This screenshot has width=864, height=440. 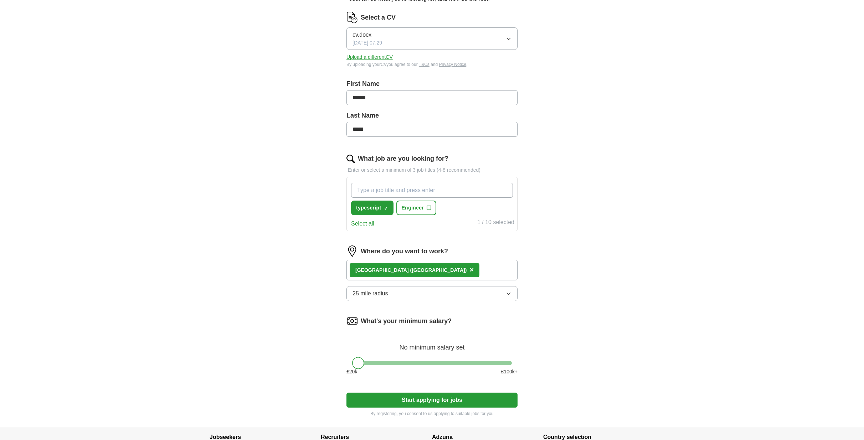 What do you see at coordinates (369, 208) in the screenshot?
I see `span: typescript` at bounding box center [369, 208].